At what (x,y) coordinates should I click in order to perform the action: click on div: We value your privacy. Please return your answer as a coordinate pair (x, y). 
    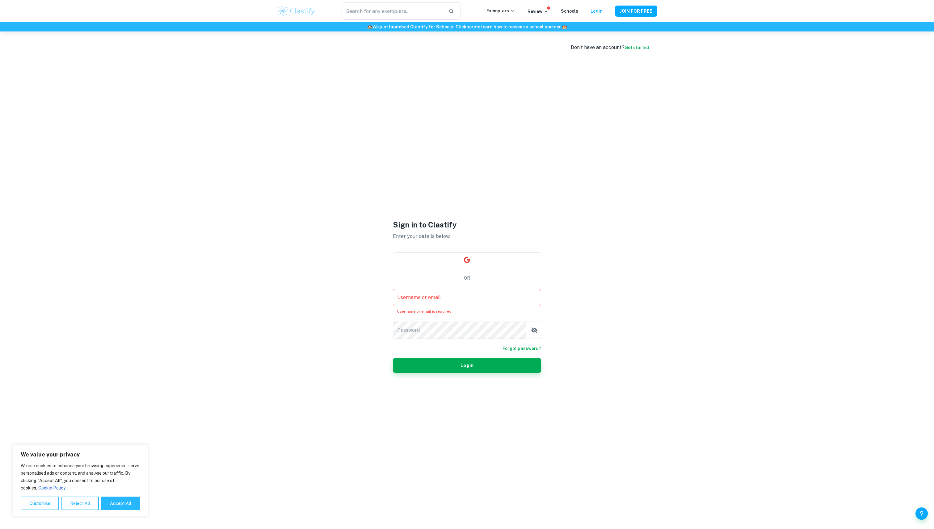
    Looking at the image, I should click on (80, 481).